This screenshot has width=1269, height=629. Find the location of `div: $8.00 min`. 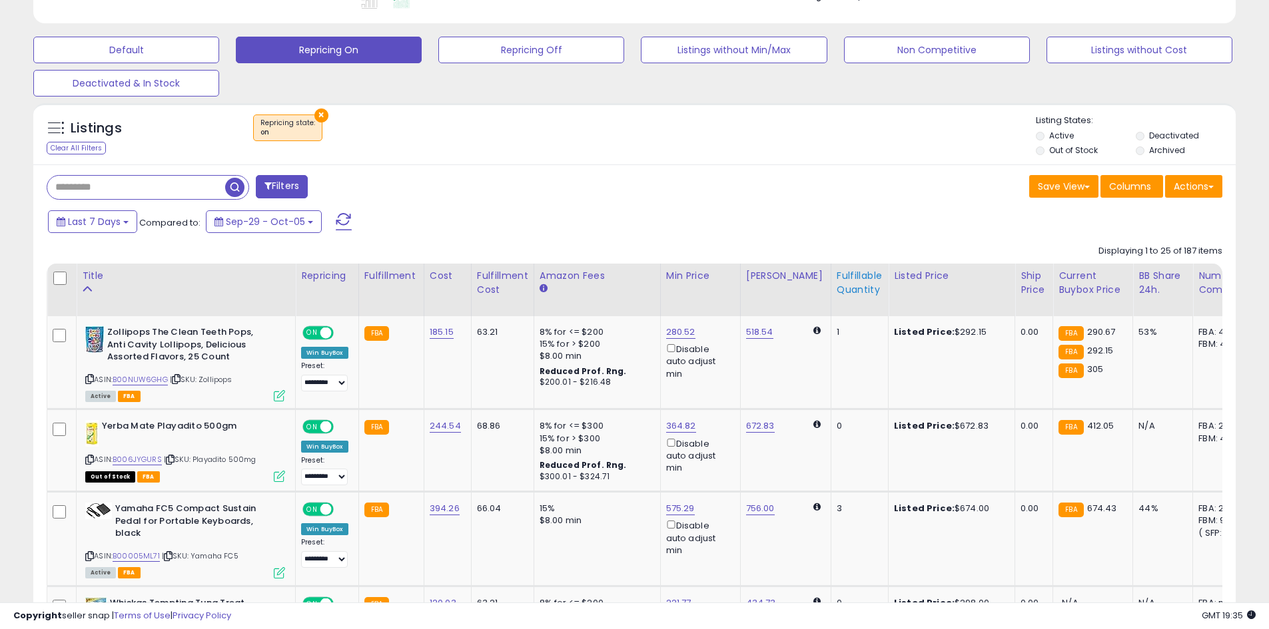

div: $8.00 min is located at coordinates (595, 521).